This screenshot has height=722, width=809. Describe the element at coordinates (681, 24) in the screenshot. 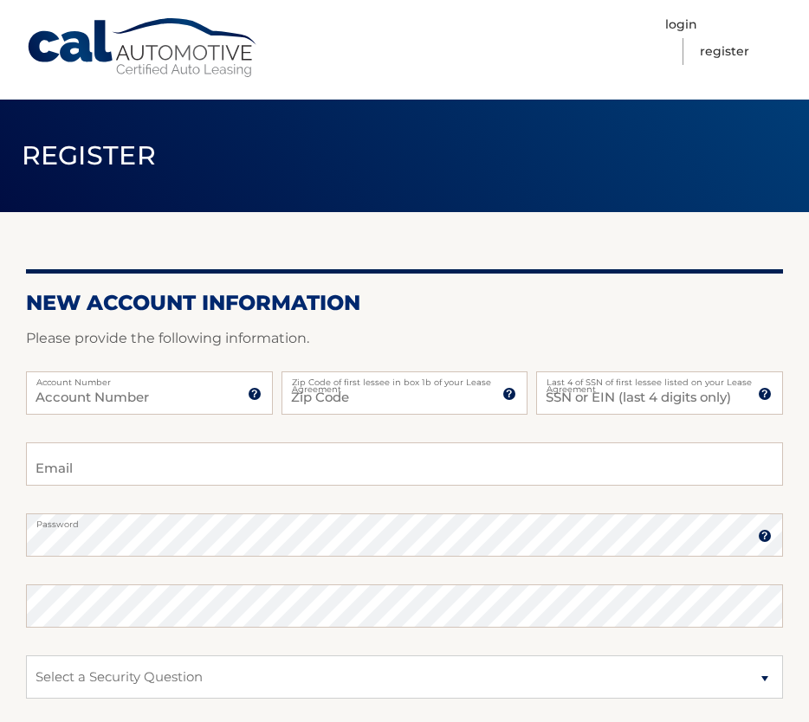

I see `a: Login` at that location.